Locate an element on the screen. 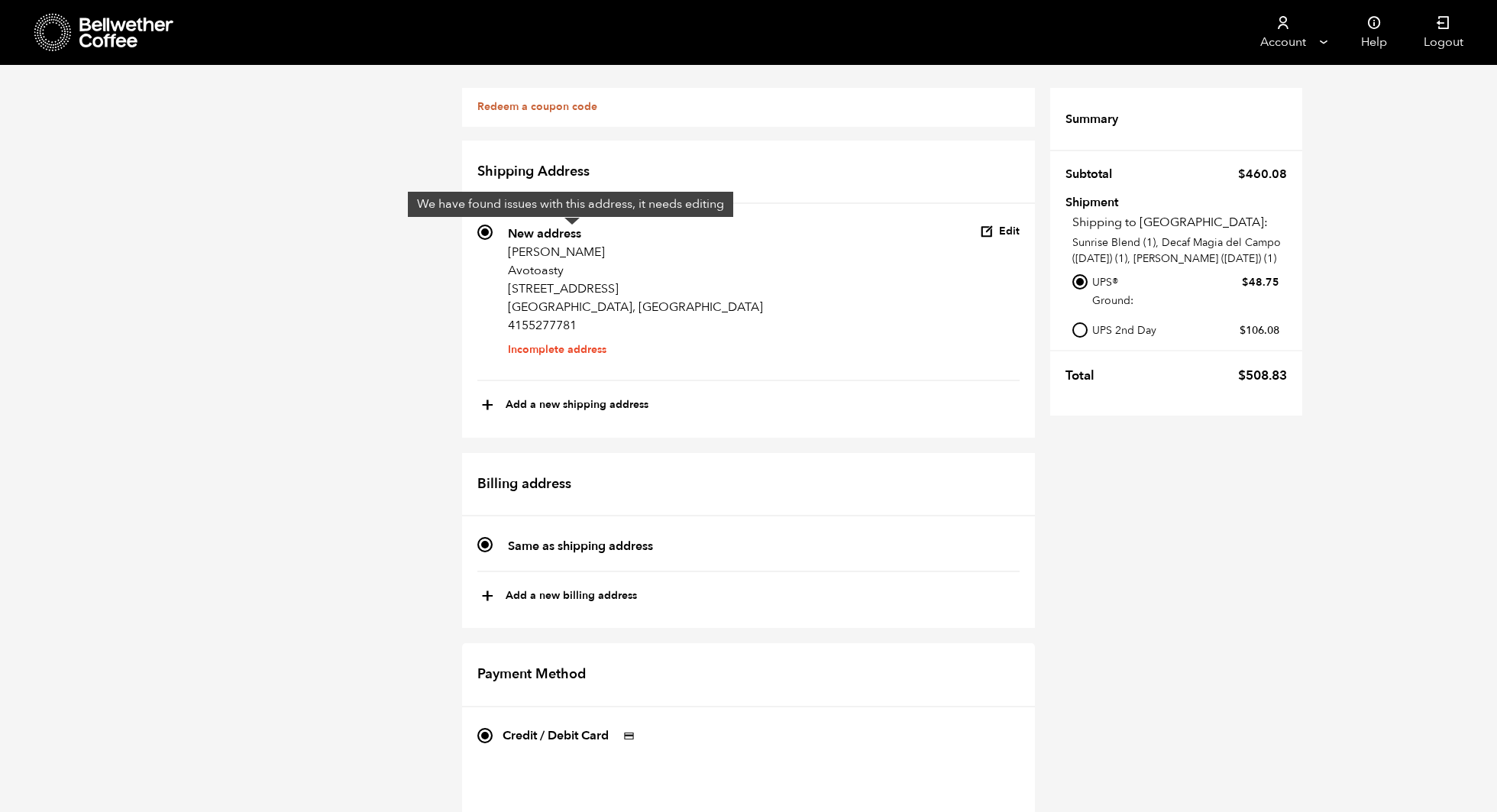 Image resolution: width=1497 pixels, height=812 pixels. button: Edit is located at coordinates (1000, 232).